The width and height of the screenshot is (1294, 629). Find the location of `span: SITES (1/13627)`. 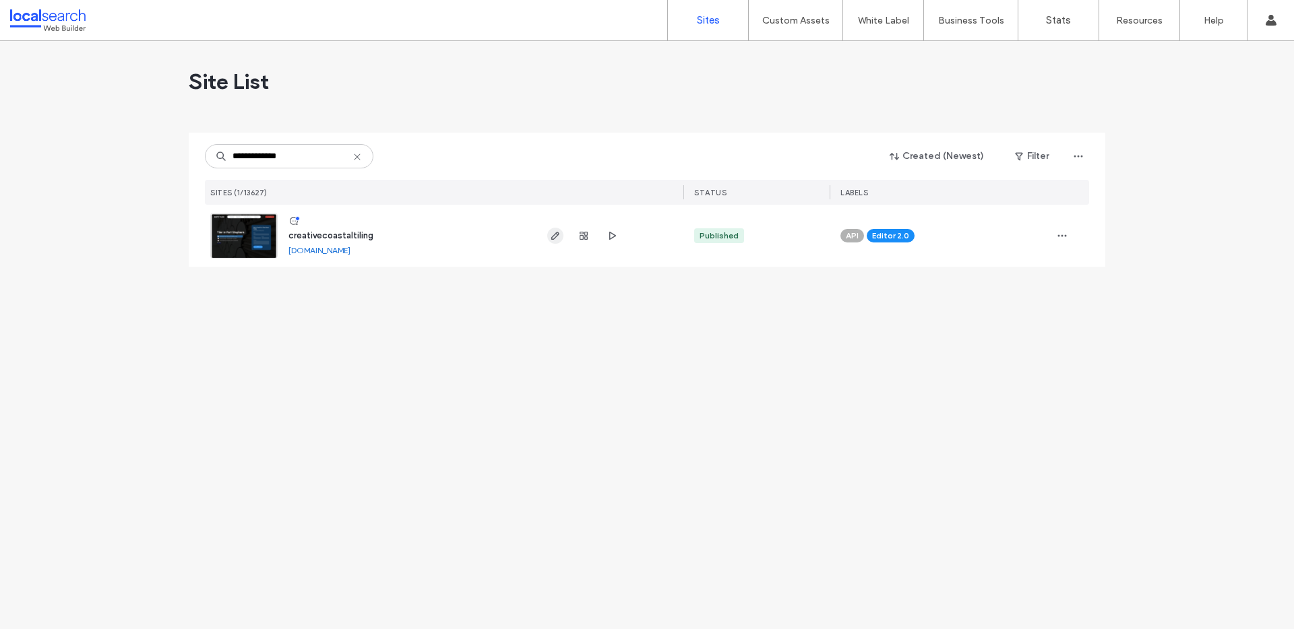

span: SITES (1/13627) is located at coordinates (239, 193).